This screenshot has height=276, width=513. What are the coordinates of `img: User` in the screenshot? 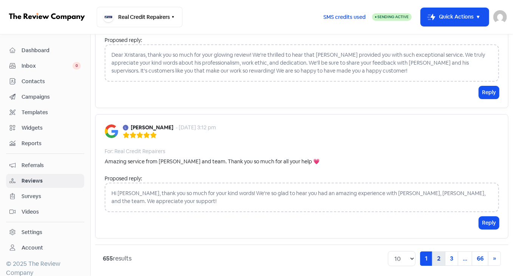 It's located at (500, 17).